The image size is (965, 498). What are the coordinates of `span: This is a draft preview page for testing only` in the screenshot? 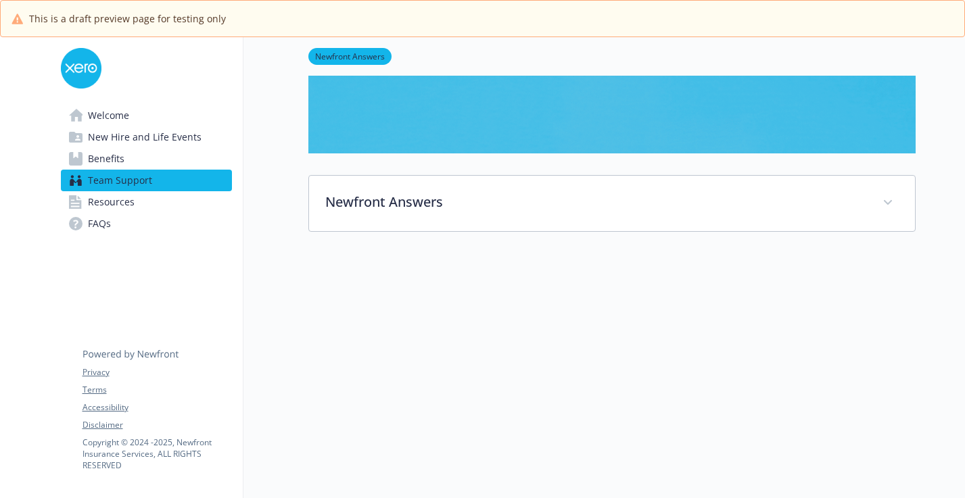 It's located at (127, 18).